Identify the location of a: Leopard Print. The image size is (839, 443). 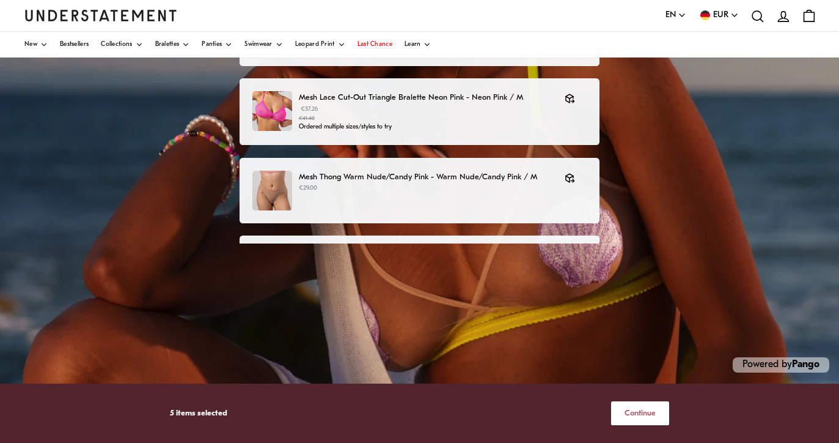
(320, 45).